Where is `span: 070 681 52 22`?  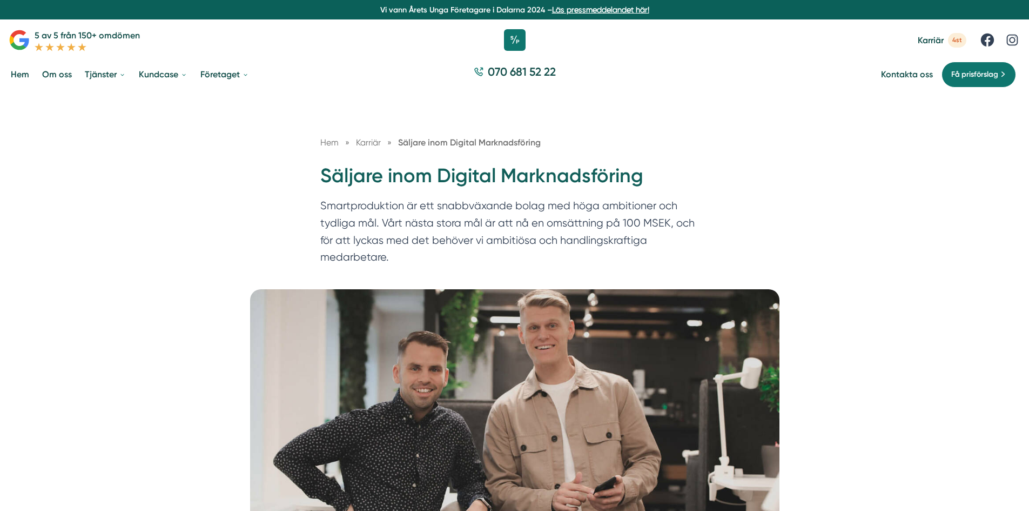 span: 070 681 52 22 is located at coordinates (522, 71).